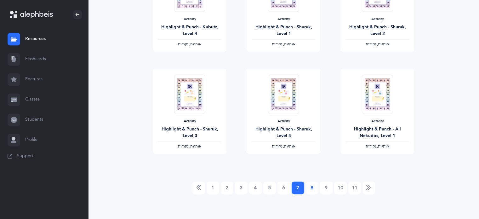  What do you see at coordinates (241, 188) in the screenshot?
I see `a: 3` at bounding box center [241, 188].